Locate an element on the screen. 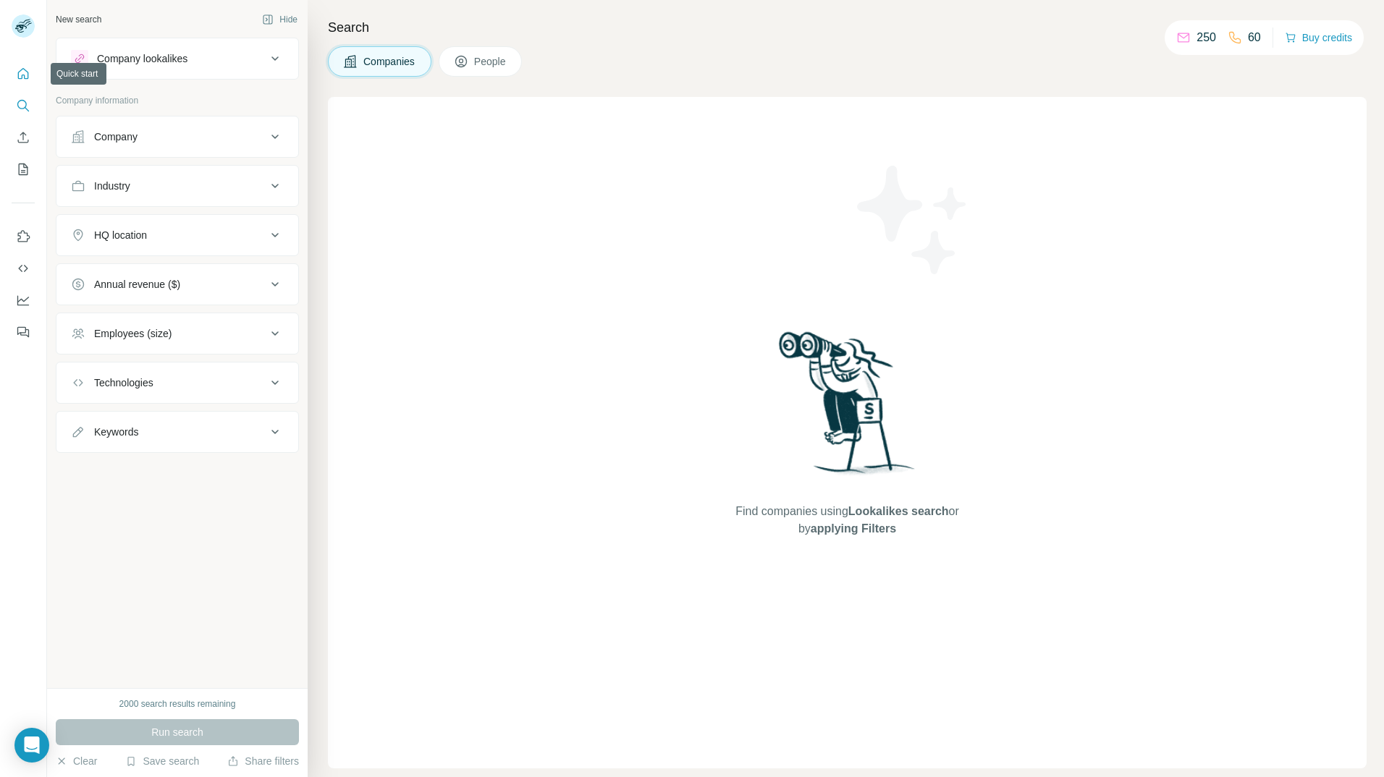 The width and height of the screenshot is (1384, 777). button: Search is located at coordinates (23, 106).